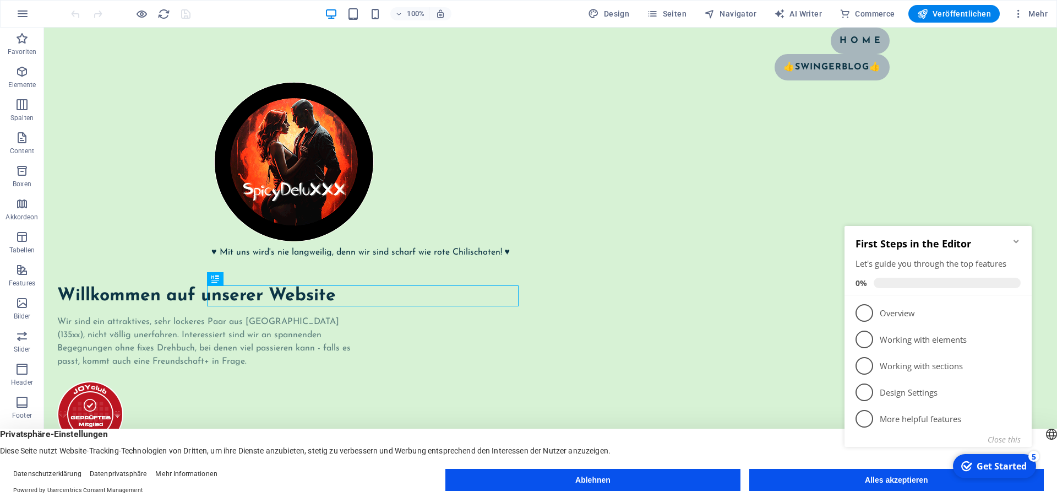 This screenshot has width=1057, height=502. I want to click on button: 100%, so click(410, 14).